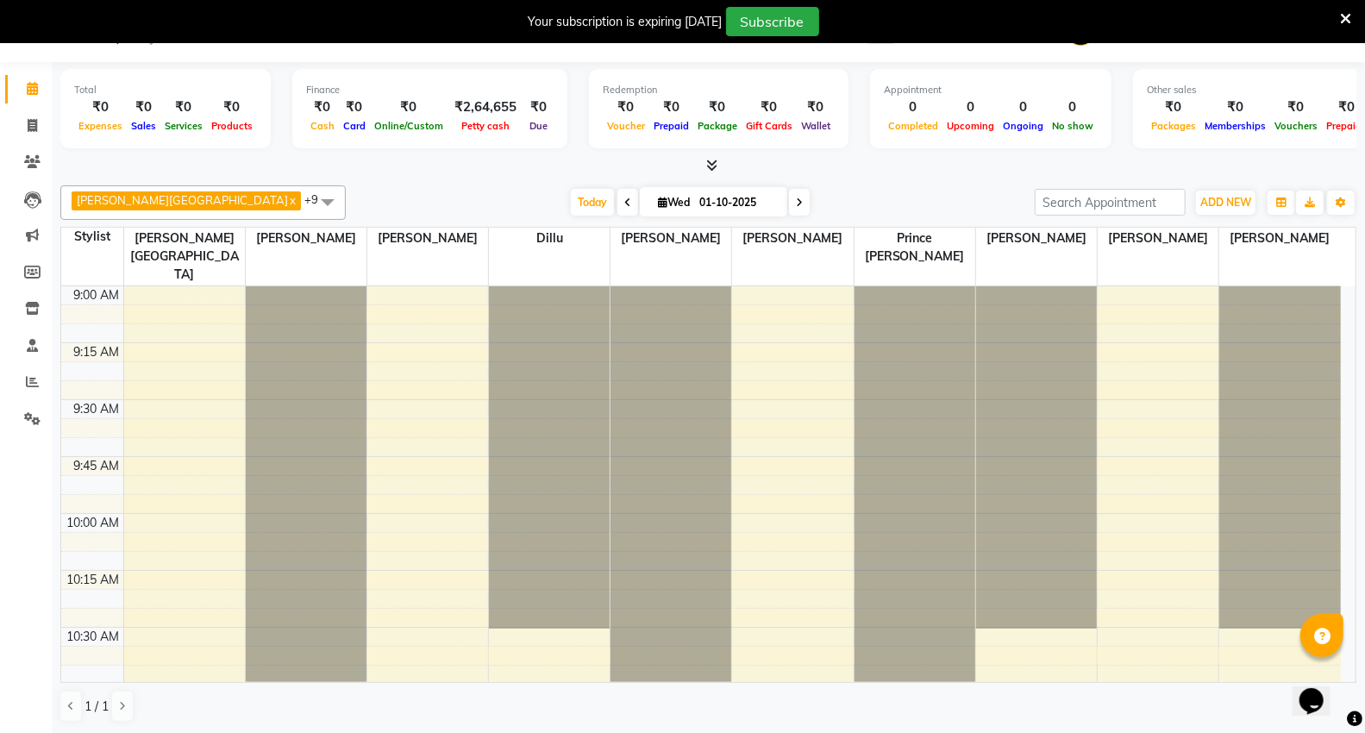 Image resolution: width=1365 pixels, height=733 pixels. I want to click on div: 9:00 AM, so click(97, 295).